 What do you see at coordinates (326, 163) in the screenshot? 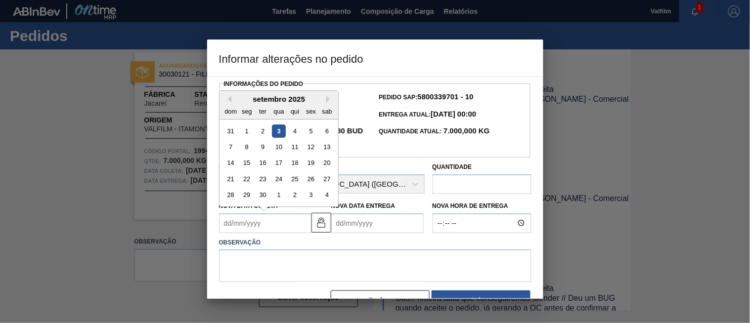
I see `div: Choose sábado, 20 de setembro de 2025` at bounding box center [326, 163].